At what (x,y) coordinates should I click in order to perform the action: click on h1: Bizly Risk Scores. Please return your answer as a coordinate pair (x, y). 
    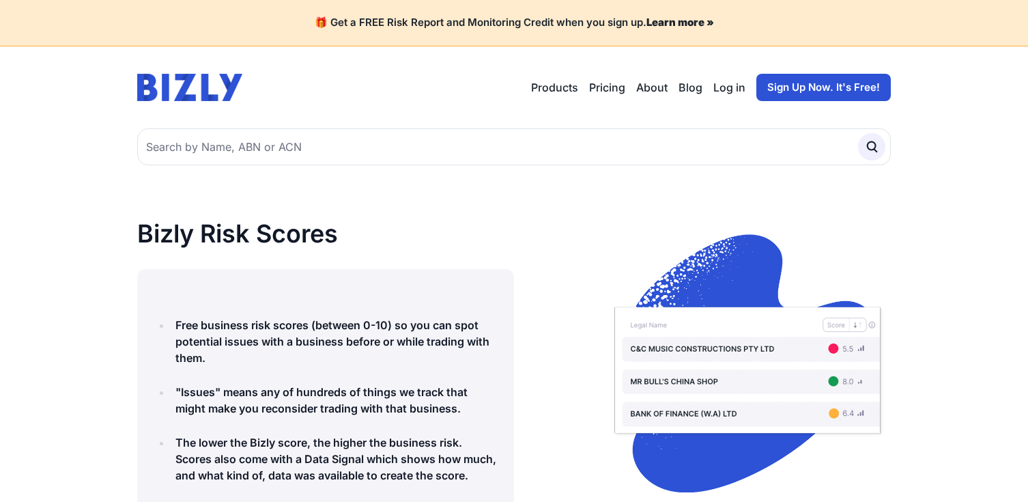
    Looking at the image, I should click on (325, 233).